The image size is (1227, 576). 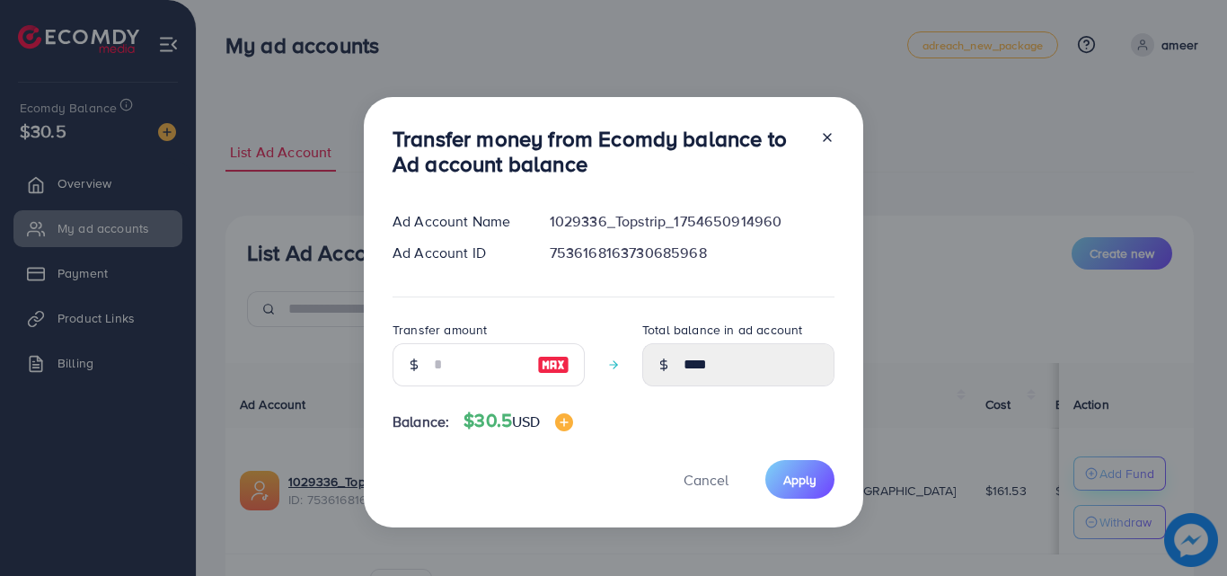 What do you see at coordinates (525, 421) in the screenshot?
I see `span: USD` at bounding box center [525, 421].